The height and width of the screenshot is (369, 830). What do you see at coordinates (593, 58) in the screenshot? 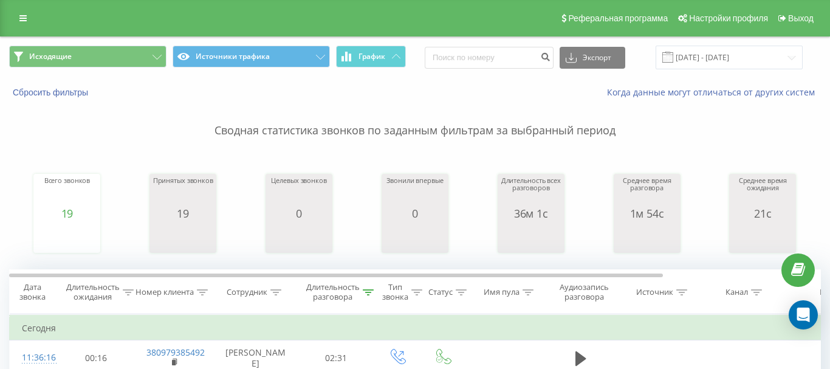
I see `button: Экспорт` at bounding box center [593, 58].